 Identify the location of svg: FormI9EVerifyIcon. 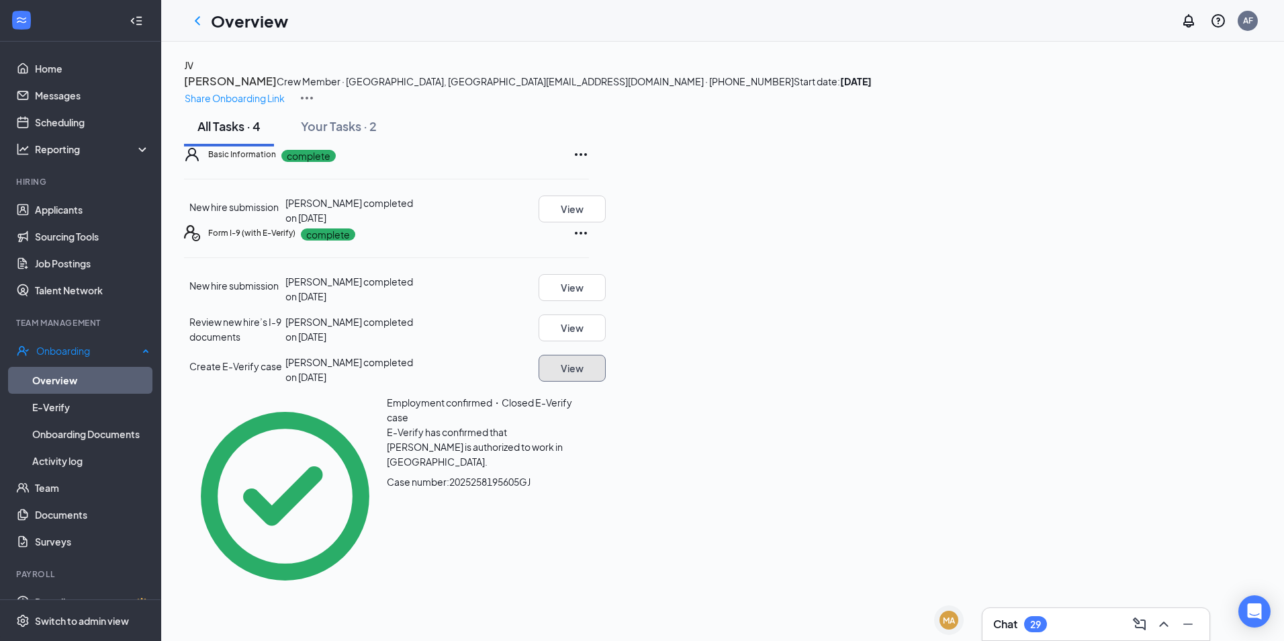
(192, 233).